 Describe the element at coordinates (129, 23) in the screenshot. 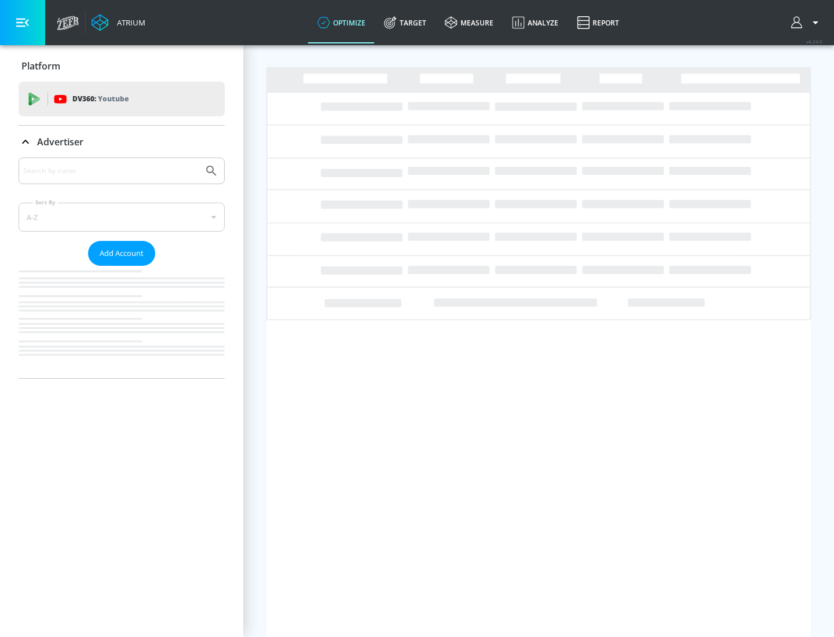

I see `div: Atrium` at that location.